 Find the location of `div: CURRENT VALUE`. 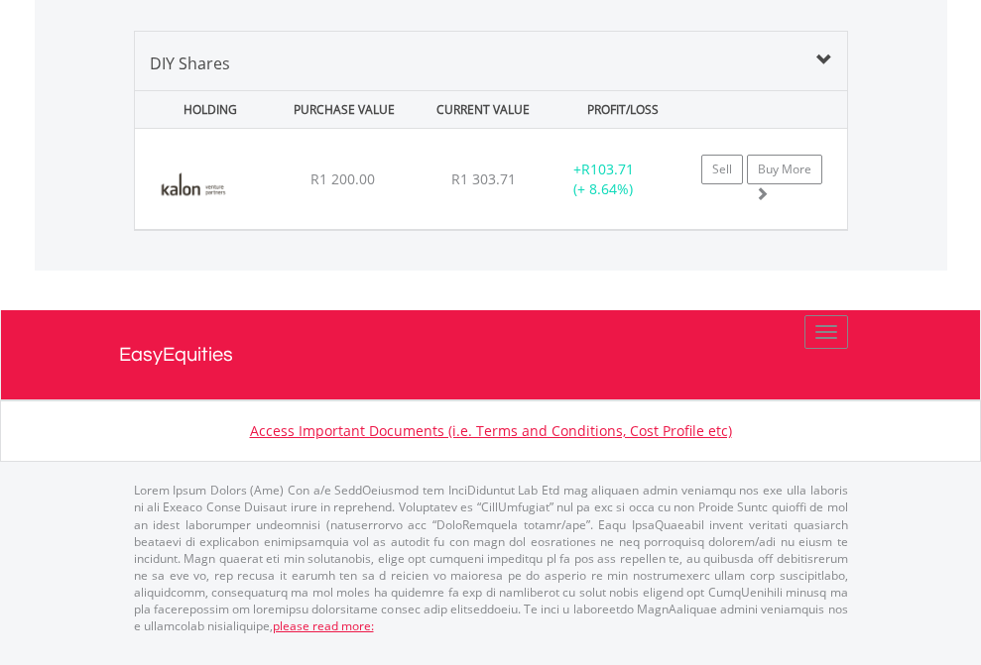

div: CURRENT VALUE is located at coordinates (483, 109).